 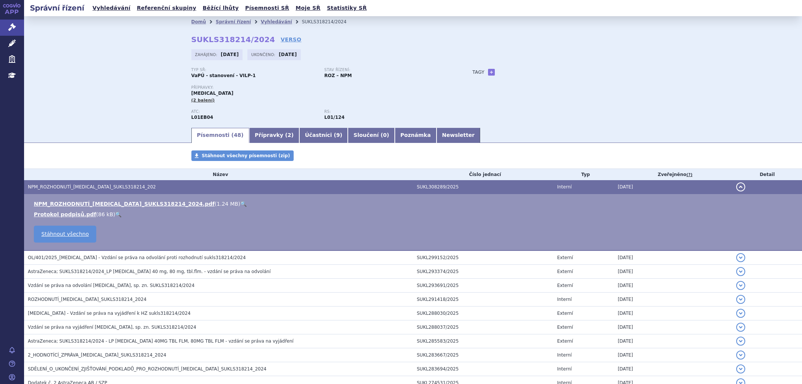 I want to click on h3: Tagy, so click(x=479, y=72).